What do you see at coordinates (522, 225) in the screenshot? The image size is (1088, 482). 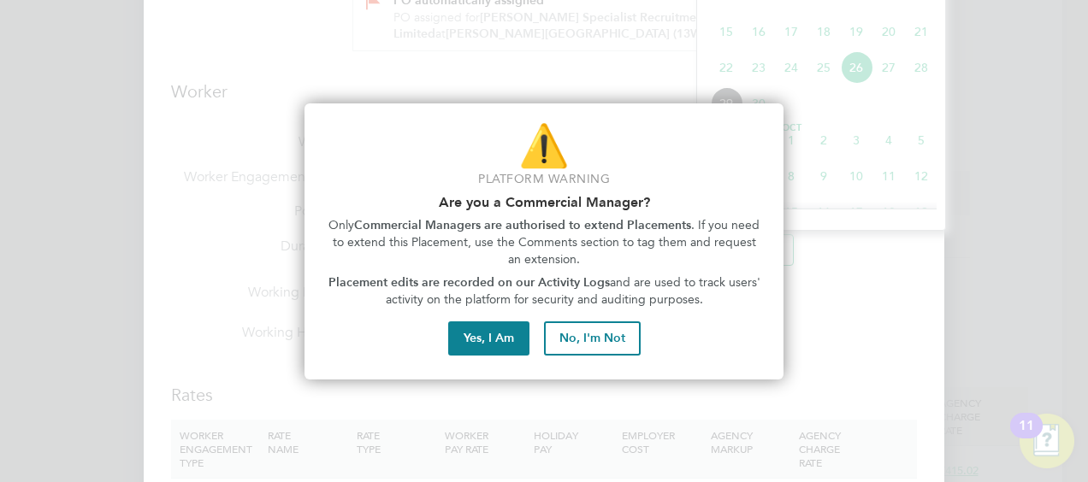 I see `strong: Commercial Managers are authorised to extend Placements` at bounding box center [522, 225].